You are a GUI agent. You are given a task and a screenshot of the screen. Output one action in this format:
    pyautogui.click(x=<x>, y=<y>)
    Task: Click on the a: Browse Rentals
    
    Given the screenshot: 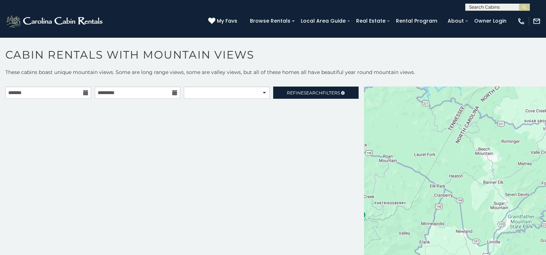 What is the action you would take?
    pyautogui.click(x=270, y=21)
    